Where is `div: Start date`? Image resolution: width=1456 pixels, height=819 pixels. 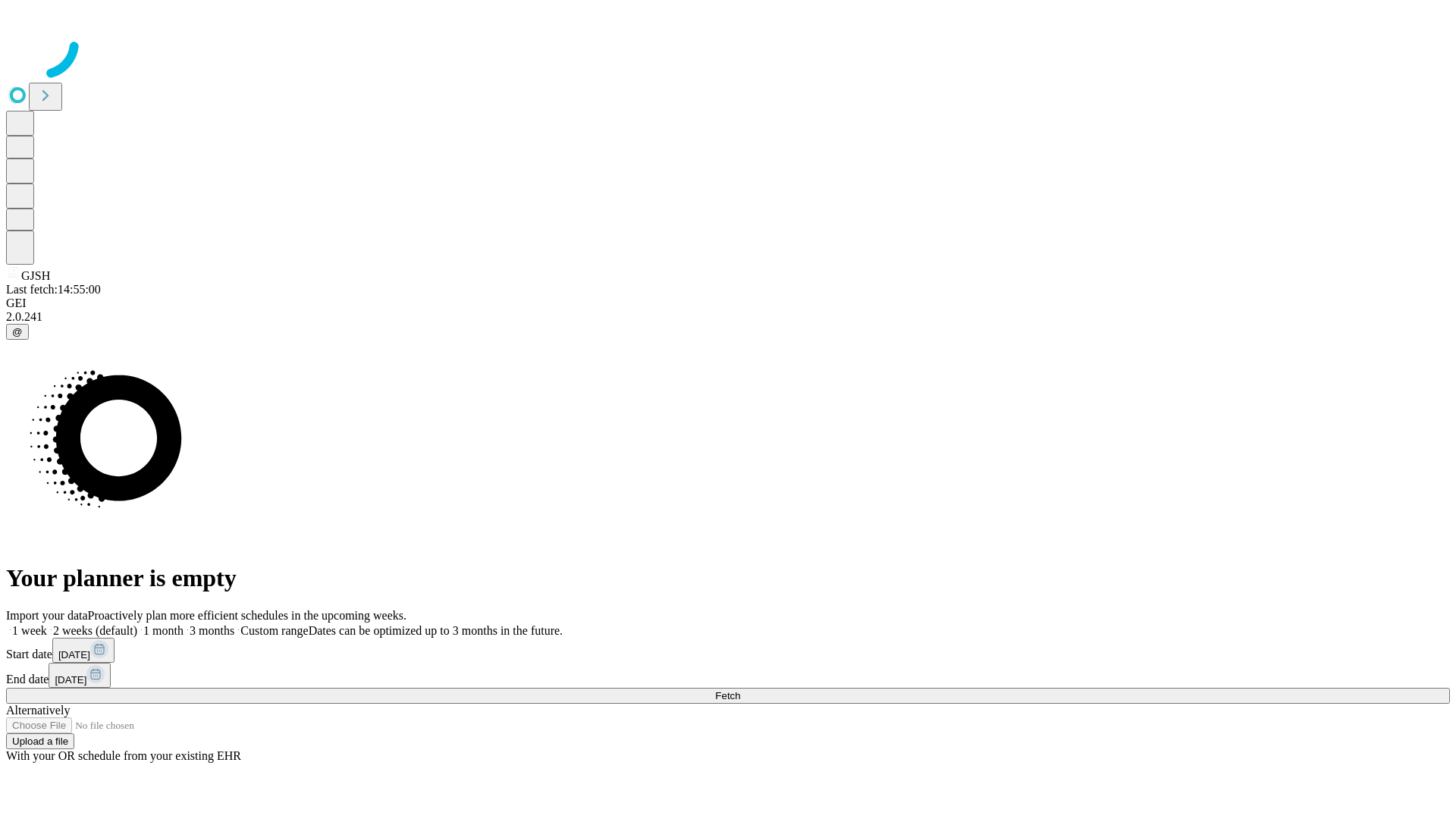
div: Start date is located at coordinates (728, 650).